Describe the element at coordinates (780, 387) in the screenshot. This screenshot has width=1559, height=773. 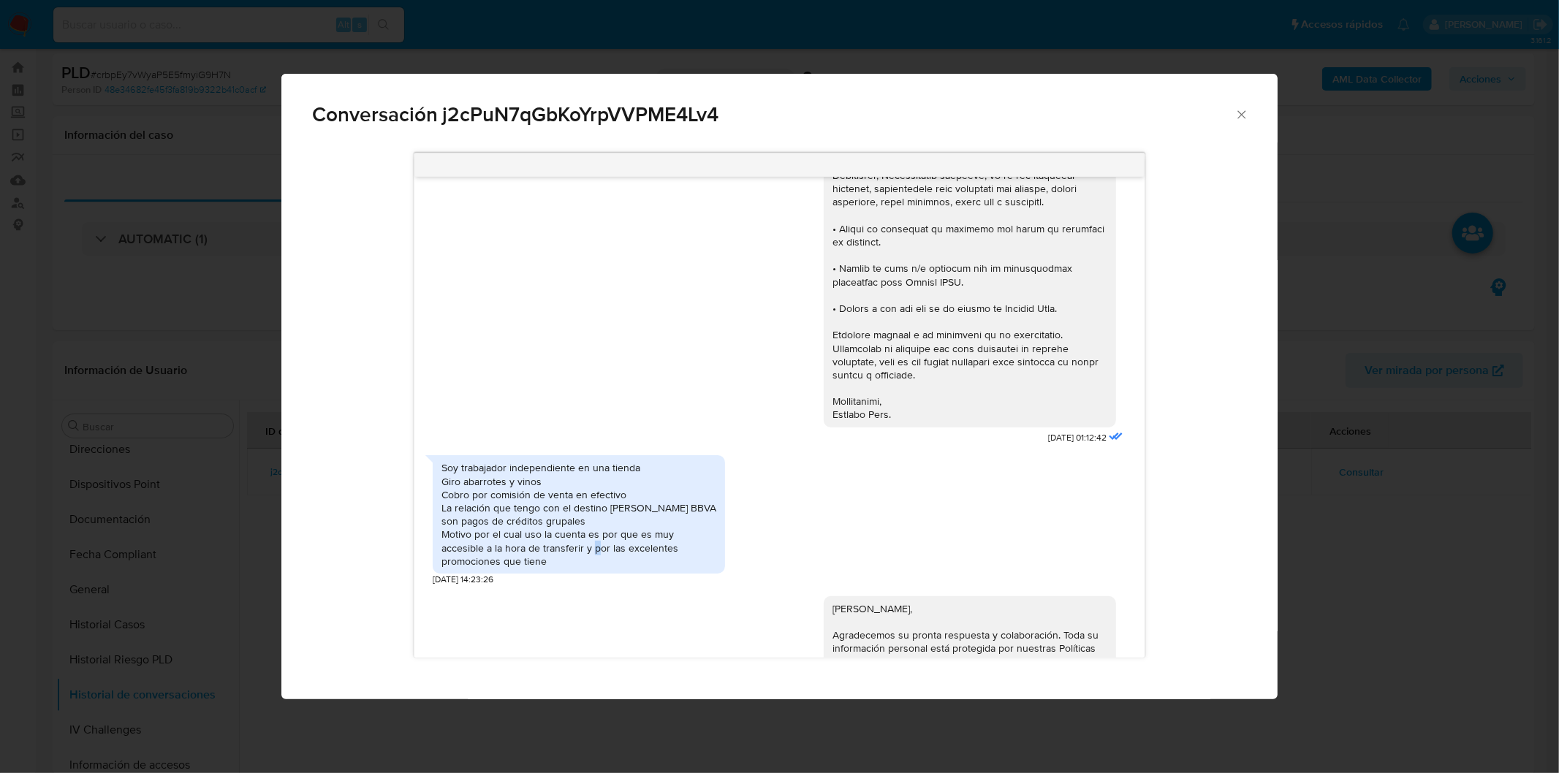
I see `div: Comunicación` at that location.